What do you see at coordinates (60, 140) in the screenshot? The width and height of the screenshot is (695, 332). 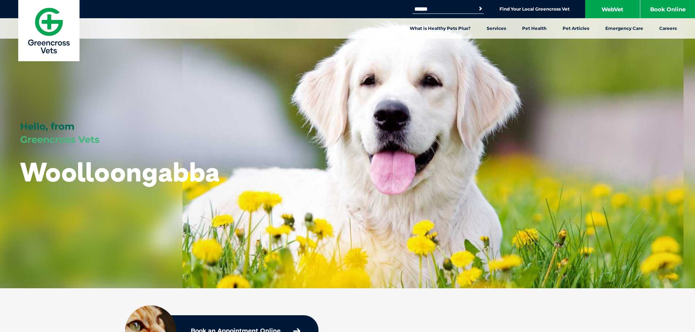 I see `span: Greencross Vets` at bounding box center [60, 140].